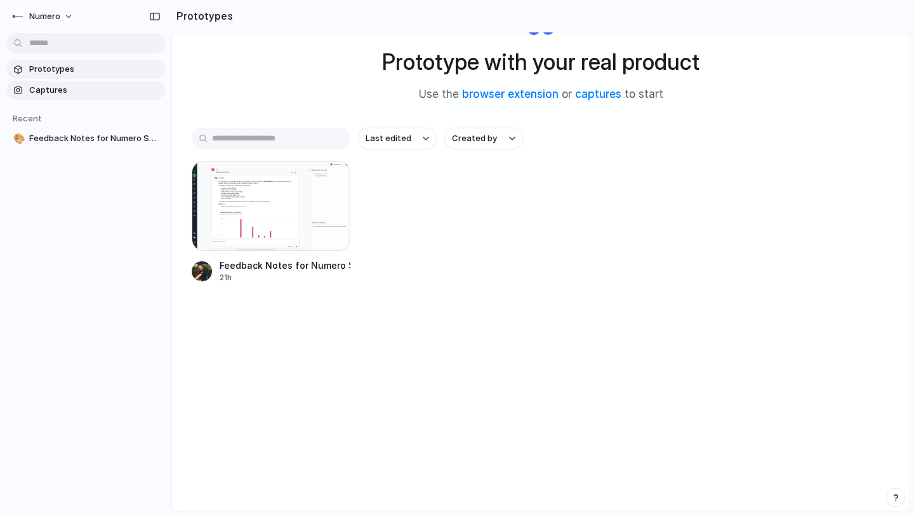  I want to click on div: Feedback Notes for Numero Secure Stream, so click(285, 265).